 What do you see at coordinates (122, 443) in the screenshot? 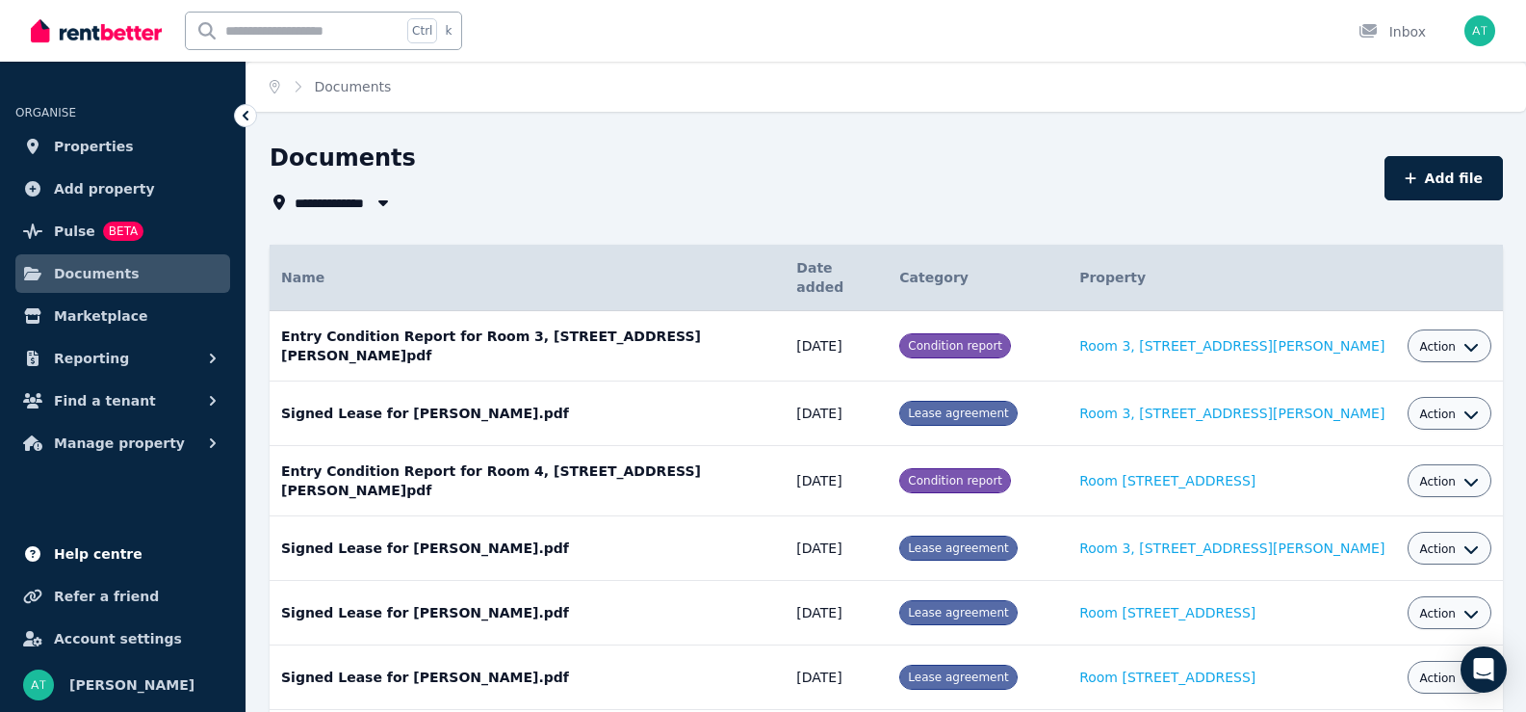
I see `button: Manage property` at bounding box center [122, 443].